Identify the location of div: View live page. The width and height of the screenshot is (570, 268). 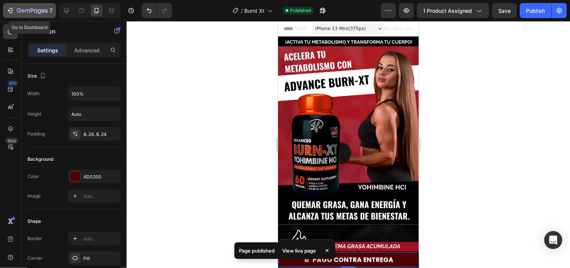
(299, 250).